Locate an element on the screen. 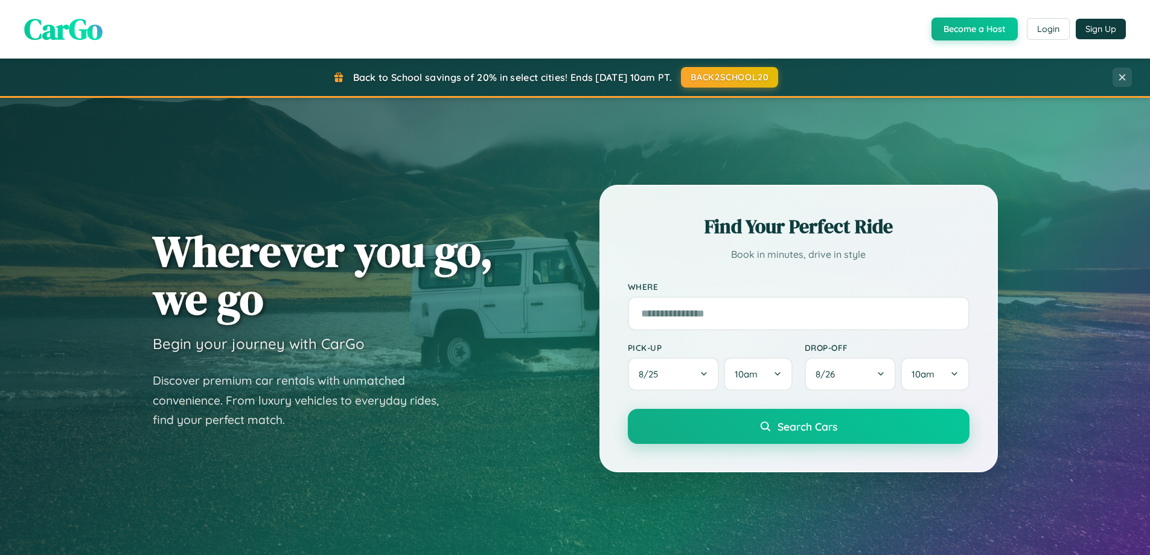 This screenshot has width=1150, height=555. h2: Find Your Perfect Ride is located at coordinates (798, 226).